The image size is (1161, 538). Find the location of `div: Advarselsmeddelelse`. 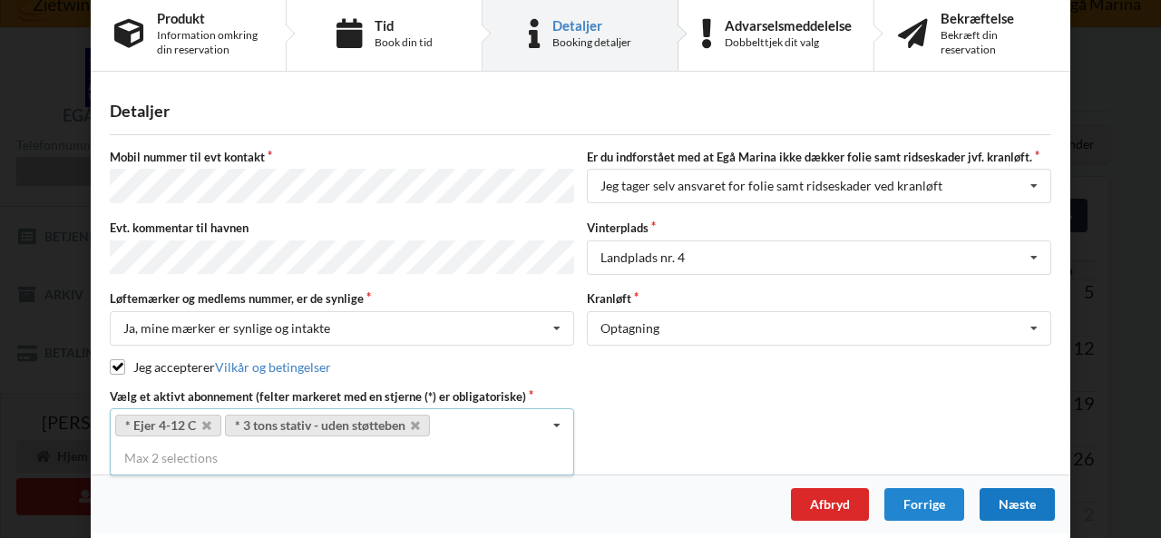

div: Advarselsmeddelelse is located at coordinates (788, 25).